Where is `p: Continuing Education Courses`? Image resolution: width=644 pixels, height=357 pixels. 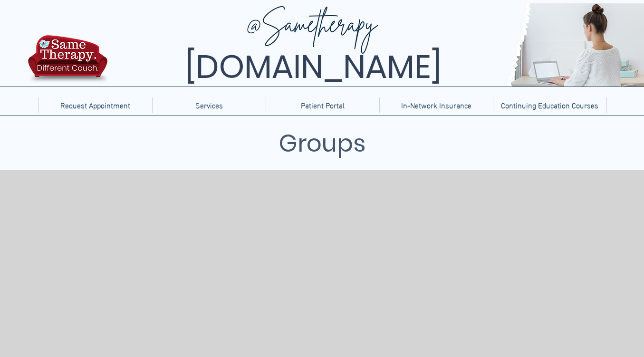 p: Continuing Education Courses is located at coordinates (549, 105).